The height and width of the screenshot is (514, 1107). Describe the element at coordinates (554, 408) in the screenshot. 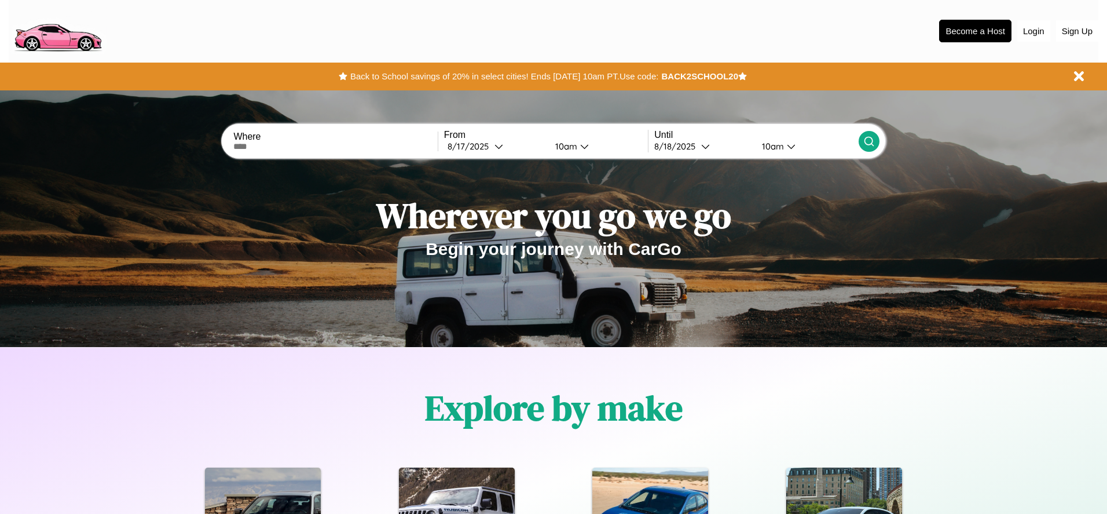

I see `h1: Explore by make` at that location.